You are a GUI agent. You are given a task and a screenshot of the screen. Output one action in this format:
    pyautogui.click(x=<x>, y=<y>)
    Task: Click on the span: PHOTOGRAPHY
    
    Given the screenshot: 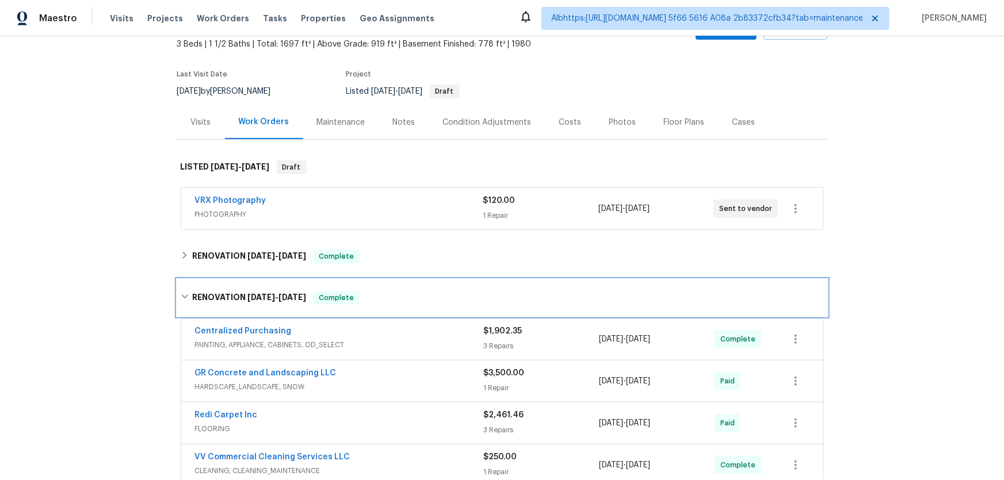 What is the action you would take?
    pyautogui.click(x=339, y=215)
    